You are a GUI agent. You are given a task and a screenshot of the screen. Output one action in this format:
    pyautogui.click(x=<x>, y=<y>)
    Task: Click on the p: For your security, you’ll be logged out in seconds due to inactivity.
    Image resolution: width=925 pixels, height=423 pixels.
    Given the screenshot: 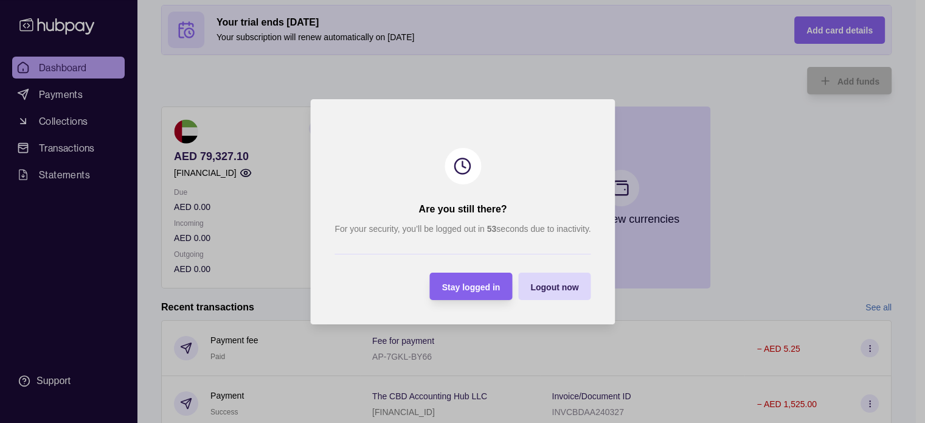 What is the action you would take?
    pyautogui.click(x=462, y=229)
    